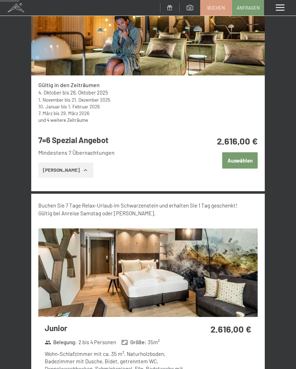 Image resolution: width=296 pixels, height=369 pixels. I want to click on div: Buchen Sie 7 Tage Relax-Urlaub im Schwarzenstein und erhalten Sie 1 Tag geschenkt! Gültig bei Anr..., so click(148, 209).